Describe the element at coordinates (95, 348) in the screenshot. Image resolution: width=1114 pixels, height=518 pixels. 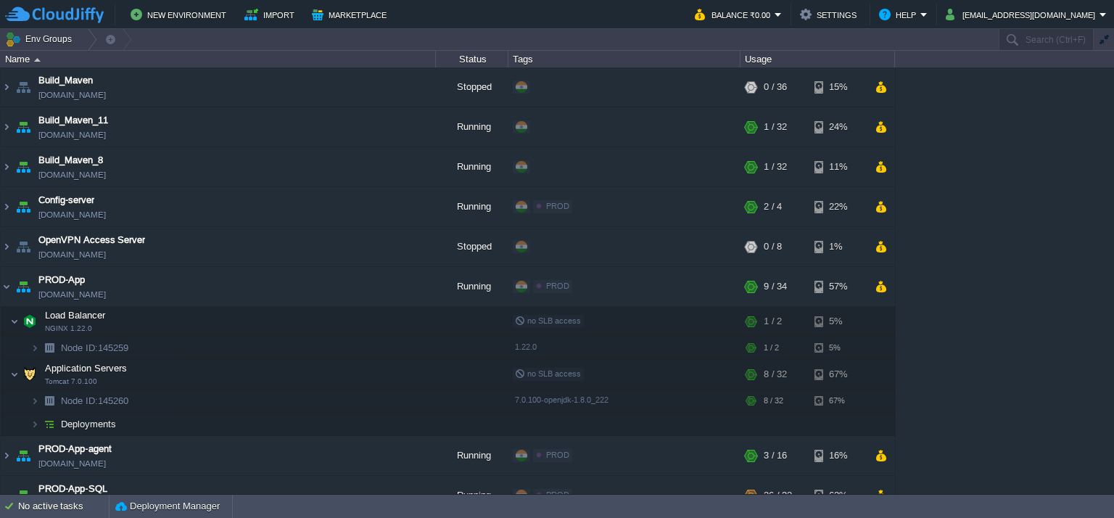
I see `span: 145259` at that location.